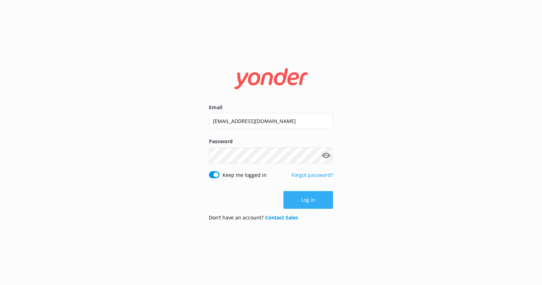 This screenshot has height=285, width=542. What do you see at coordinates (253, 218) in the screenshot?
I see `p: Don’t have an account?` at bounding box center [253, 218].